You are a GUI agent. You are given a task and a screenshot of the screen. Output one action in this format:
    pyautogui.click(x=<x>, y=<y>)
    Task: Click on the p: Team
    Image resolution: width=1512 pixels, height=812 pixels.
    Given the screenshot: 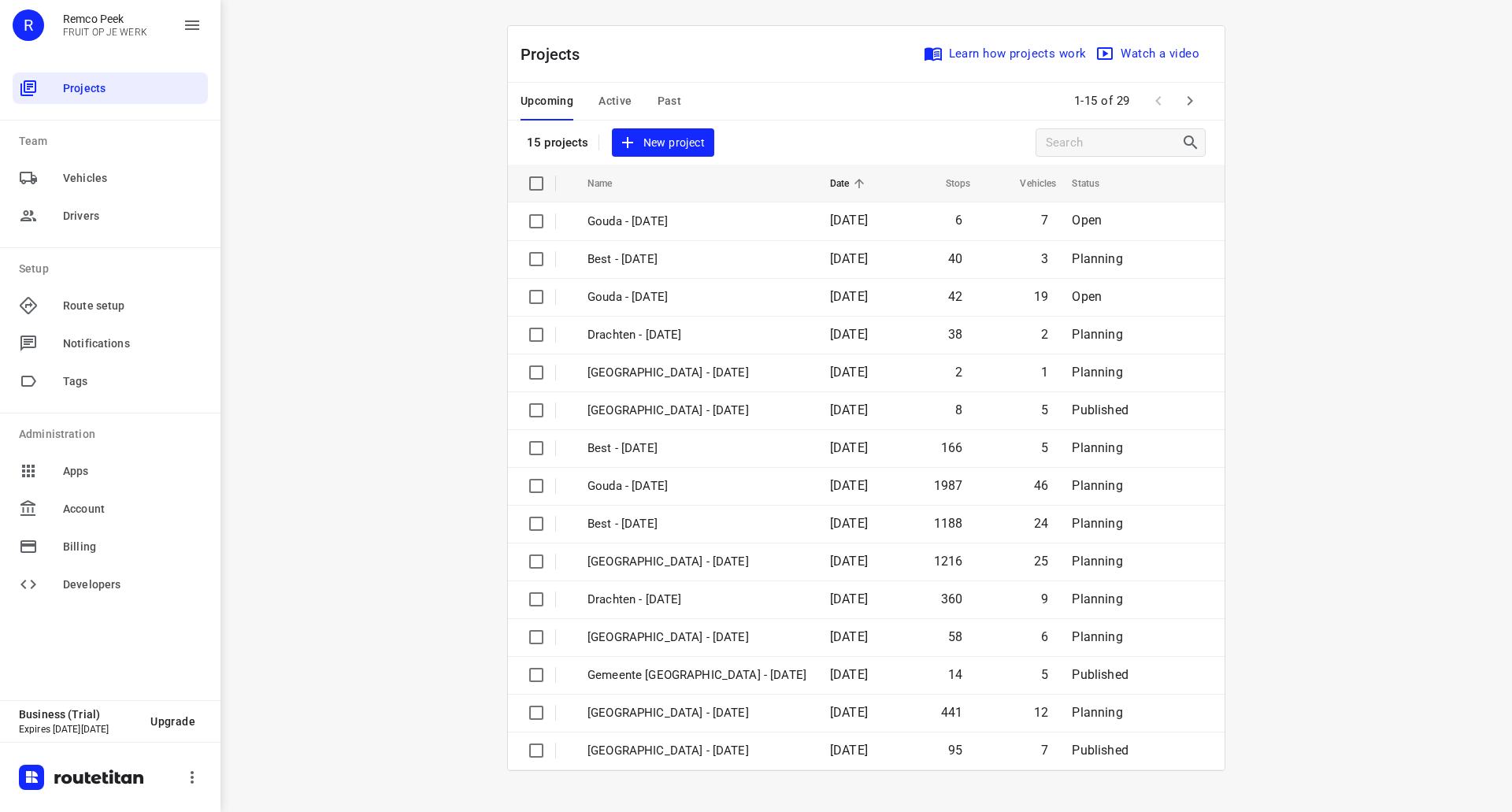 What is the action you would take?
    pyautogui.click(x=113, y=141)
    